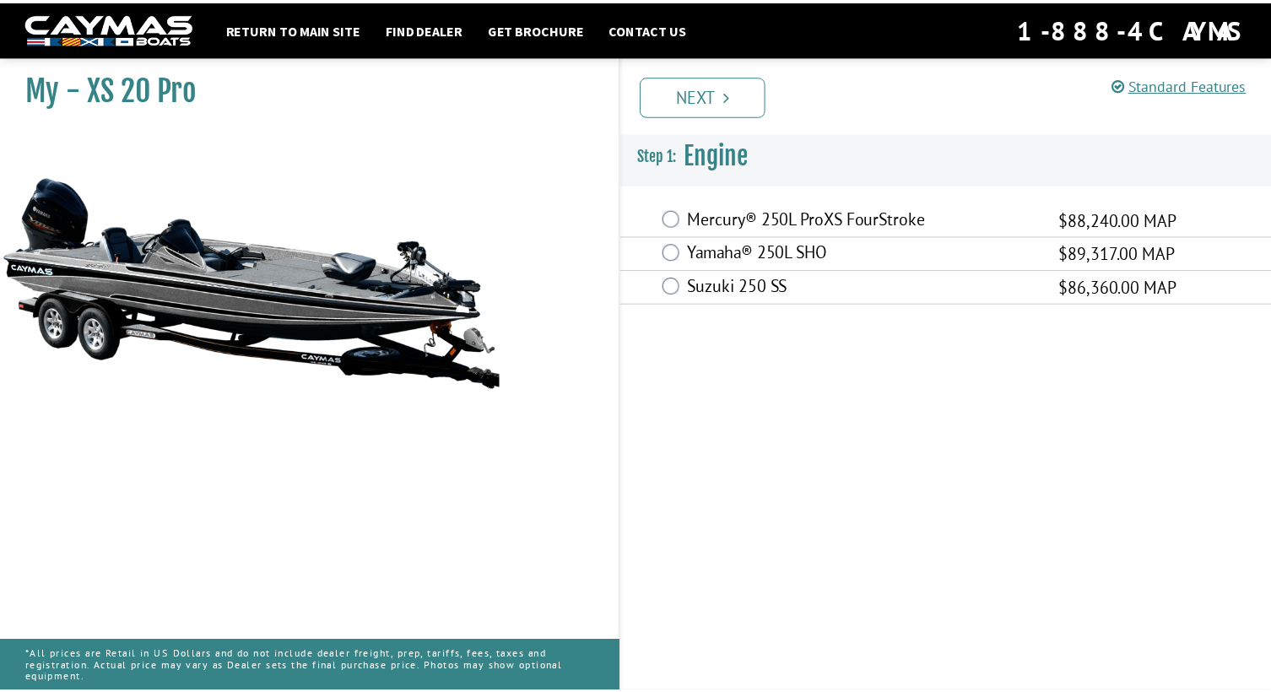 The width and height of the screenshot is (1271, 692). I want to click on h1: My - XS 20 Pro, so click(304, 88).